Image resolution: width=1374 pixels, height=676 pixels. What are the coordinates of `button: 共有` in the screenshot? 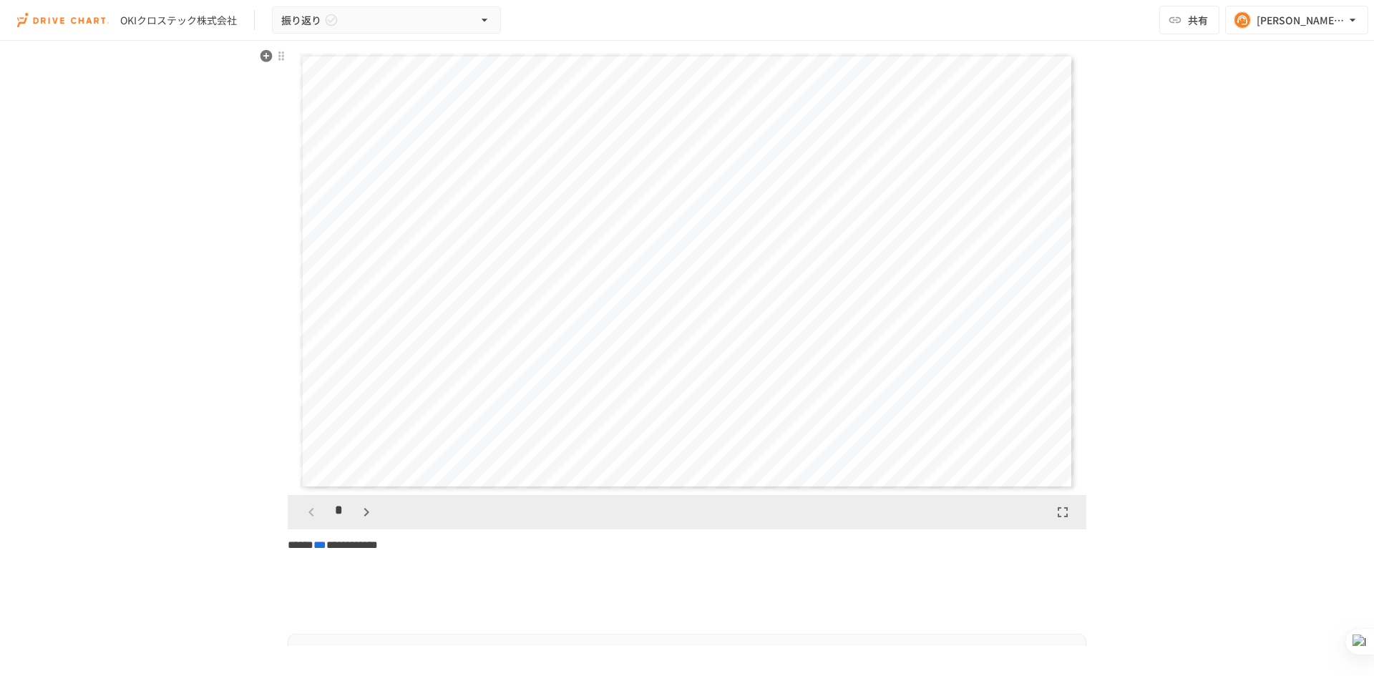 It's located at (1189, 20).